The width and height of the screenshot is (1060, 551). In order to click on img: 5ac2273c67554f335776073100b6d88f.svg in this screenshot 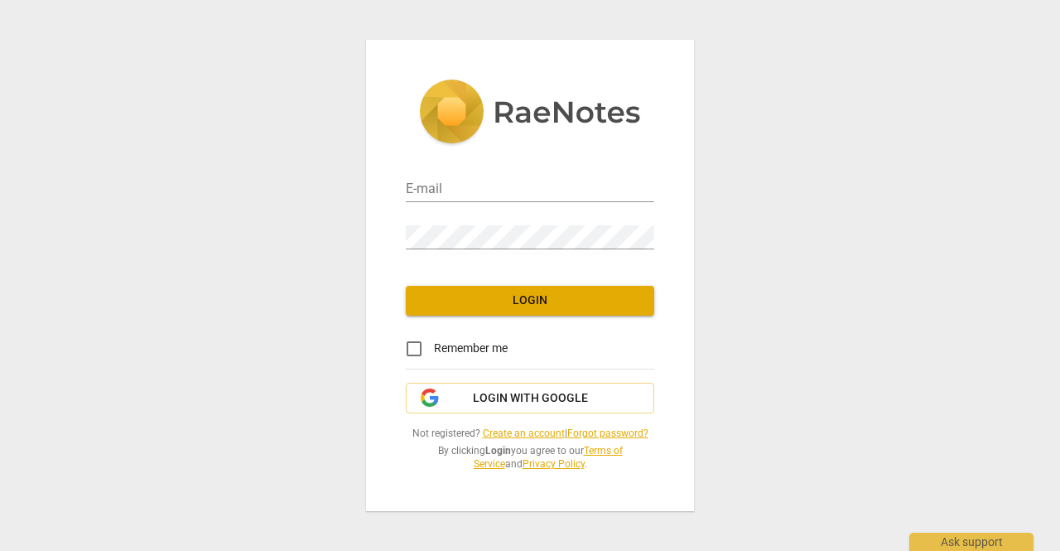, I will do `click(530, 113)`.